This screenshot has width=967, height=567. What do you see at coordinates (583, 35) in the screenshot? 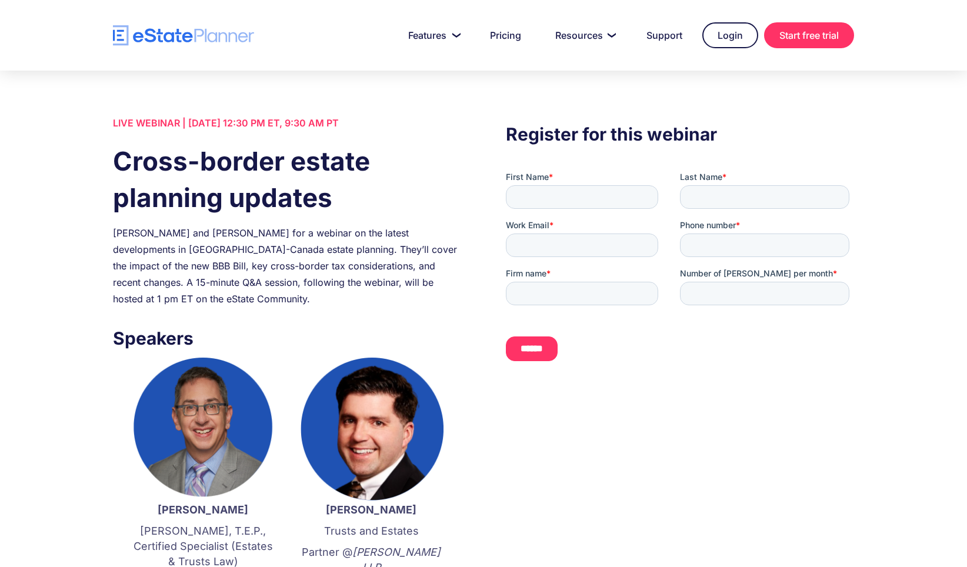
I see `a: Resources` at bounding box center [583, 35].